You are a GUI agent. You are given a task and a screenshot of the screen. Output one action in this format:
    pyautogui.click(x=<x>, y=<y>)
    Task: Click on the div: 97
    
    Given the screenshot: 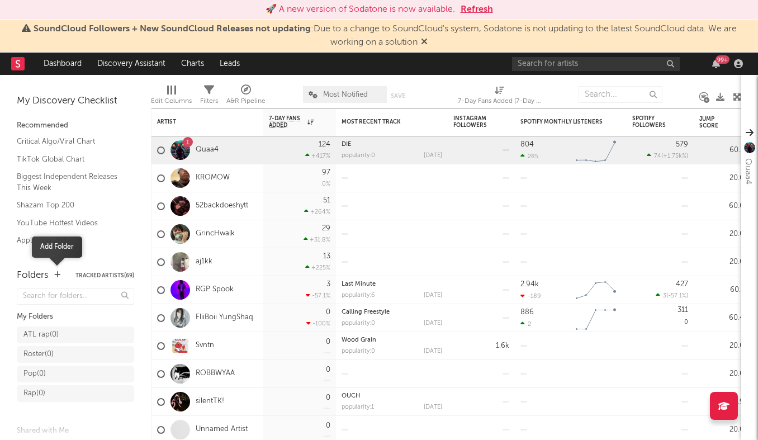 What is the action you would take?
    pyautogui.click(x=326, y=172)
    